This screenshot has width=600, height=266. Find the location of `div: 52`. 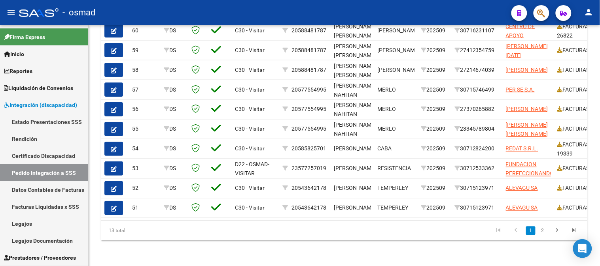

div: 52 is located at coordinates (145, 189).